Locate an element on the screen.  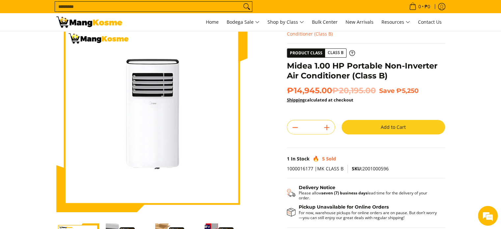
nav: Main Menu is located at coordinates (287, 22).